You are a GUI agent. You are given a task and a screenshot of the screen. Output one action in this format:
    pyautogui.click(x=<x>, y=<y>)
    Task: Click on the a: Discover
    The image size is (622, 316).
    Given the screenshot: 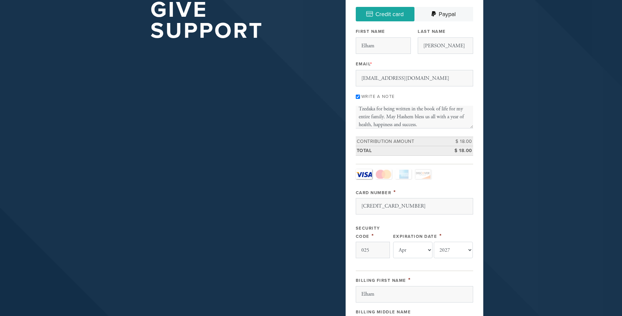 What is the action you would take?
    pyautogui.click(x=423, y=174)
    